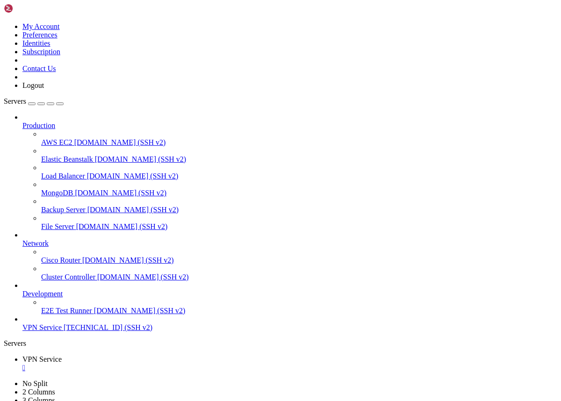 This screenshot has height=401, width=561. Describe the element at coordinates (30, 8) in the screenshot. I see `img: Shellngn` at that location.